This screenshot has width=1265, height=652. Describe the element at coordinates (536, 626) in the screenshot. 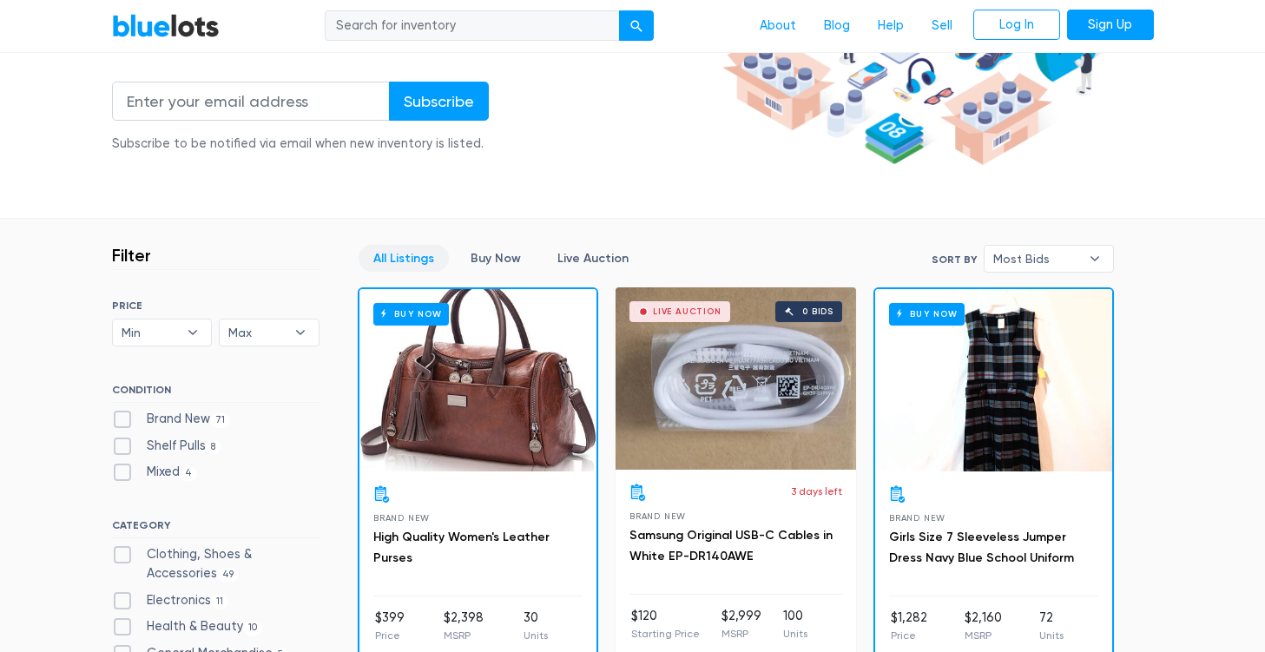

I see `li: 30` at that location.